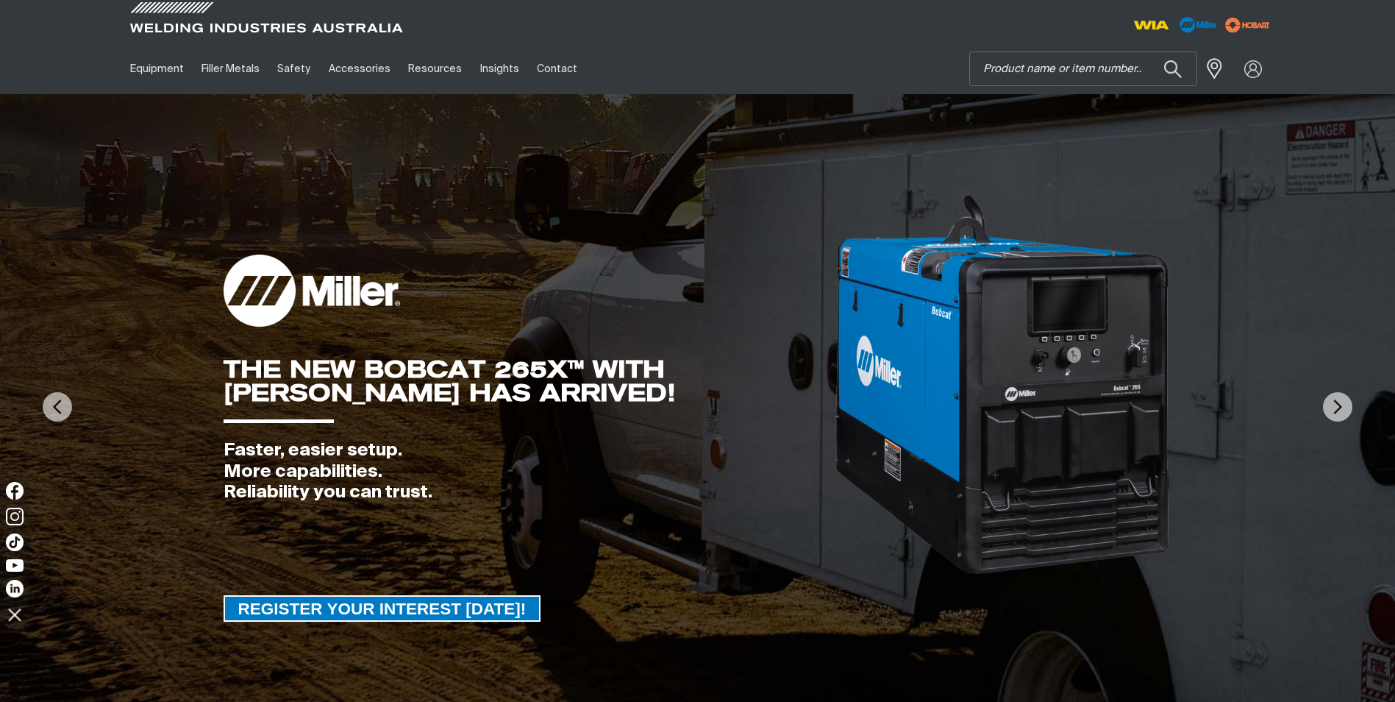  Describe the element at coordinates (1338, 407) in the screenshot. I see `img: NextArrow` at that location.